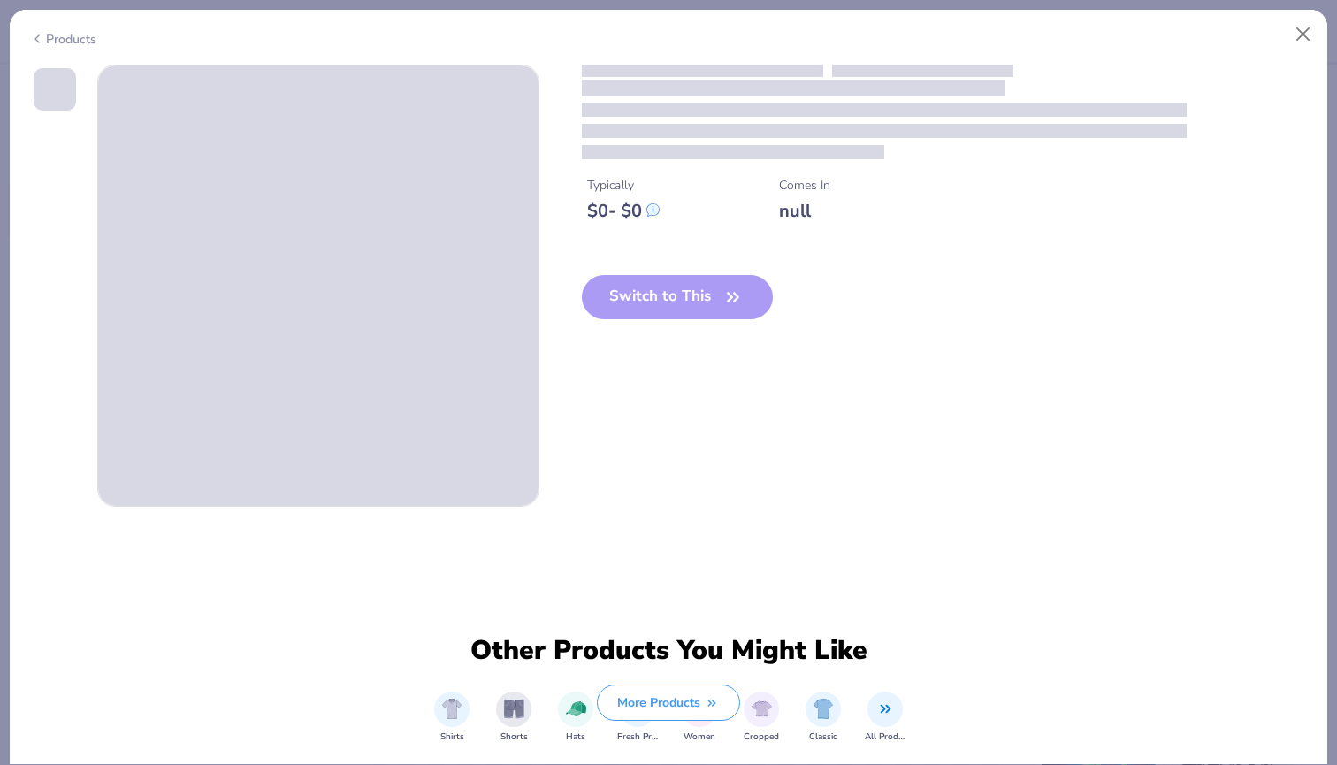  I want to click on div: filter for Cropped, so click(761, 717).